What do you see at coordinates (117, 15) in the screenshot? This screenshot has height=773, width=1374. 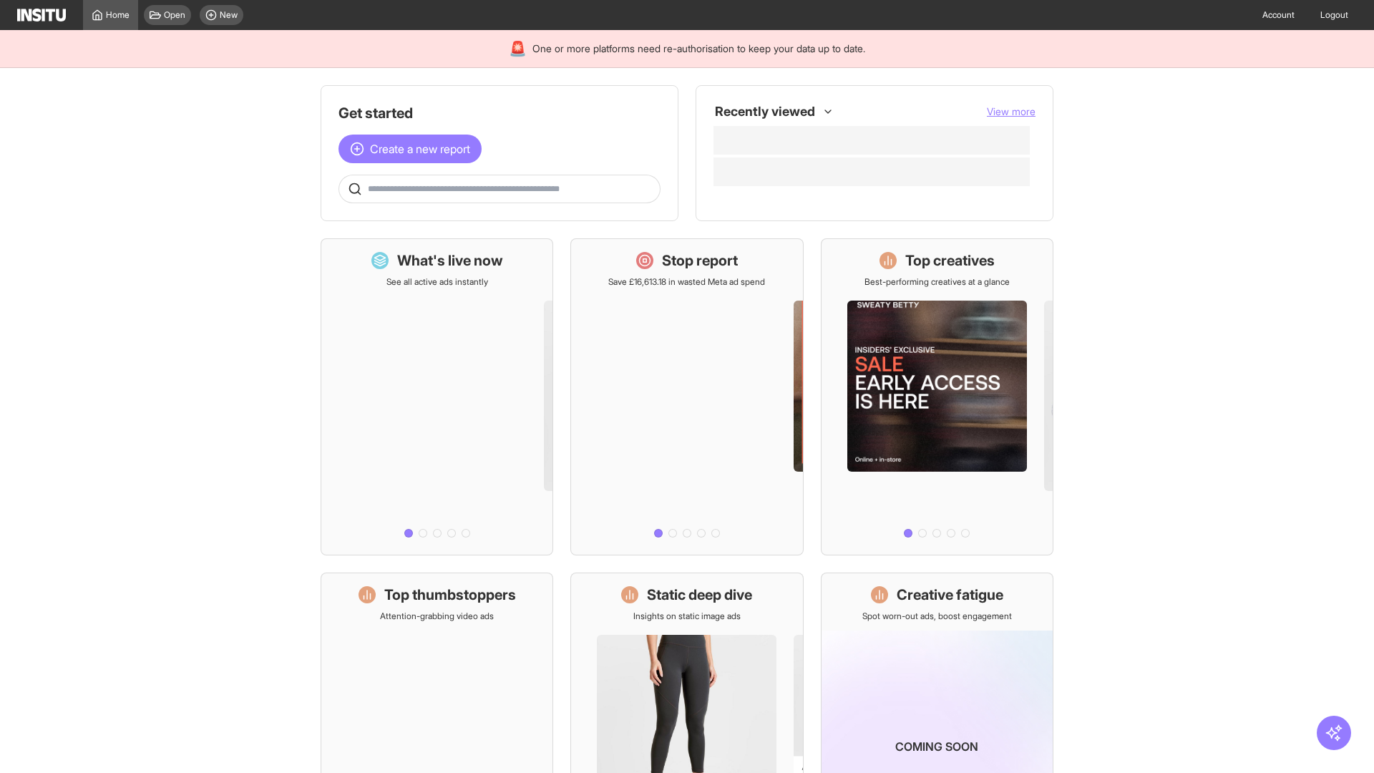 I see `span: Home` at bounding box center [117, 15].